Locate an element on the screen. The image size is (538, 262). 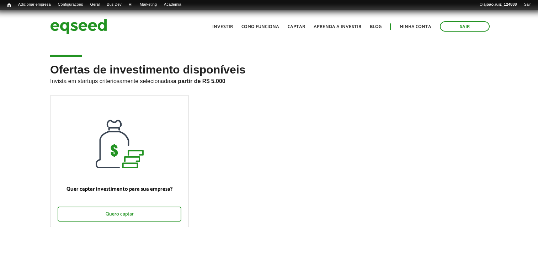
span: Início is located at coordinates (9, 5).